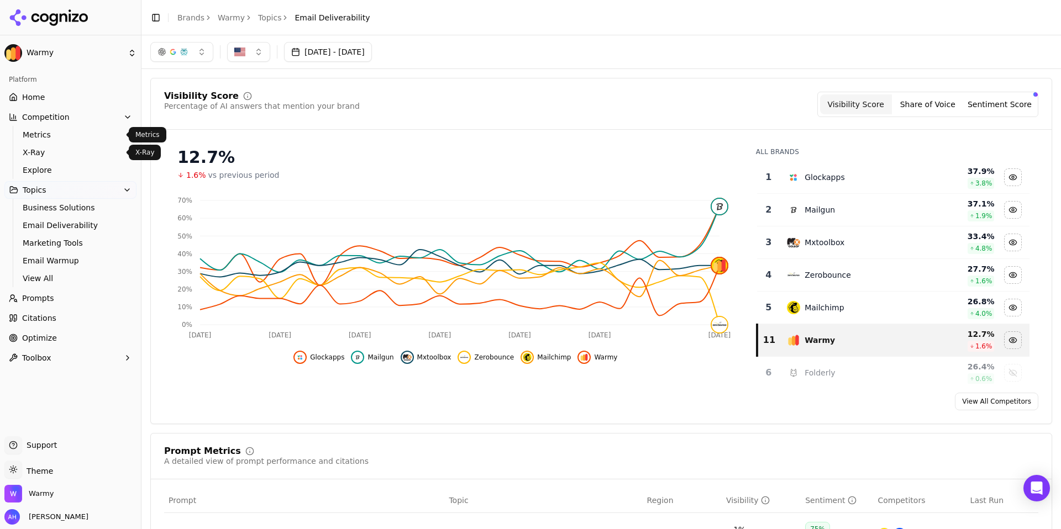  Describe the element at coordinates (29, 494) in the screenshot. I see `button: Open organization switcher` at that location.